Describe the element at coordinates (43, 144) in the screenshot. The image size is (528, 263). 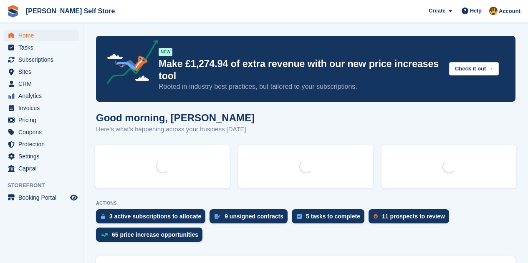
I see `span: Protection` at that location.